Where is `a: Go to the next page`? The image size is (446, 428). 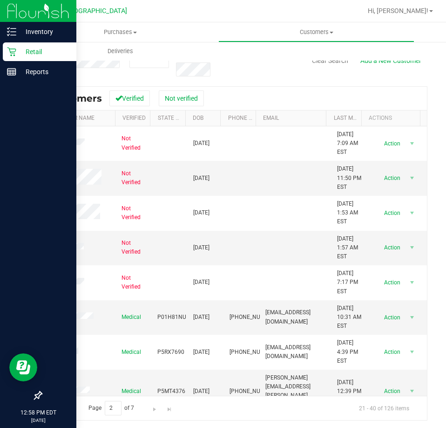 a: Go to the next page is located at coordinates (155, 407).